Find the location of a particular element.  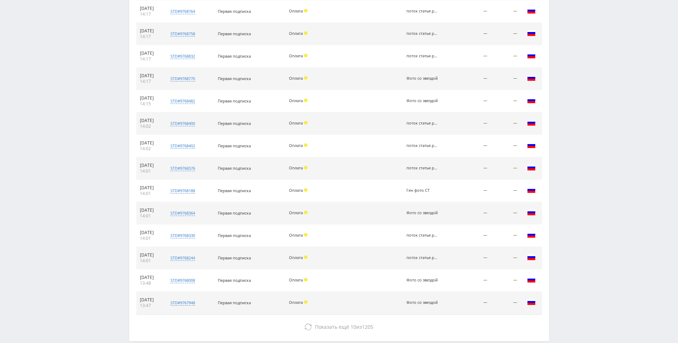

div: std#9767948 is located at coordinates (183, 303).